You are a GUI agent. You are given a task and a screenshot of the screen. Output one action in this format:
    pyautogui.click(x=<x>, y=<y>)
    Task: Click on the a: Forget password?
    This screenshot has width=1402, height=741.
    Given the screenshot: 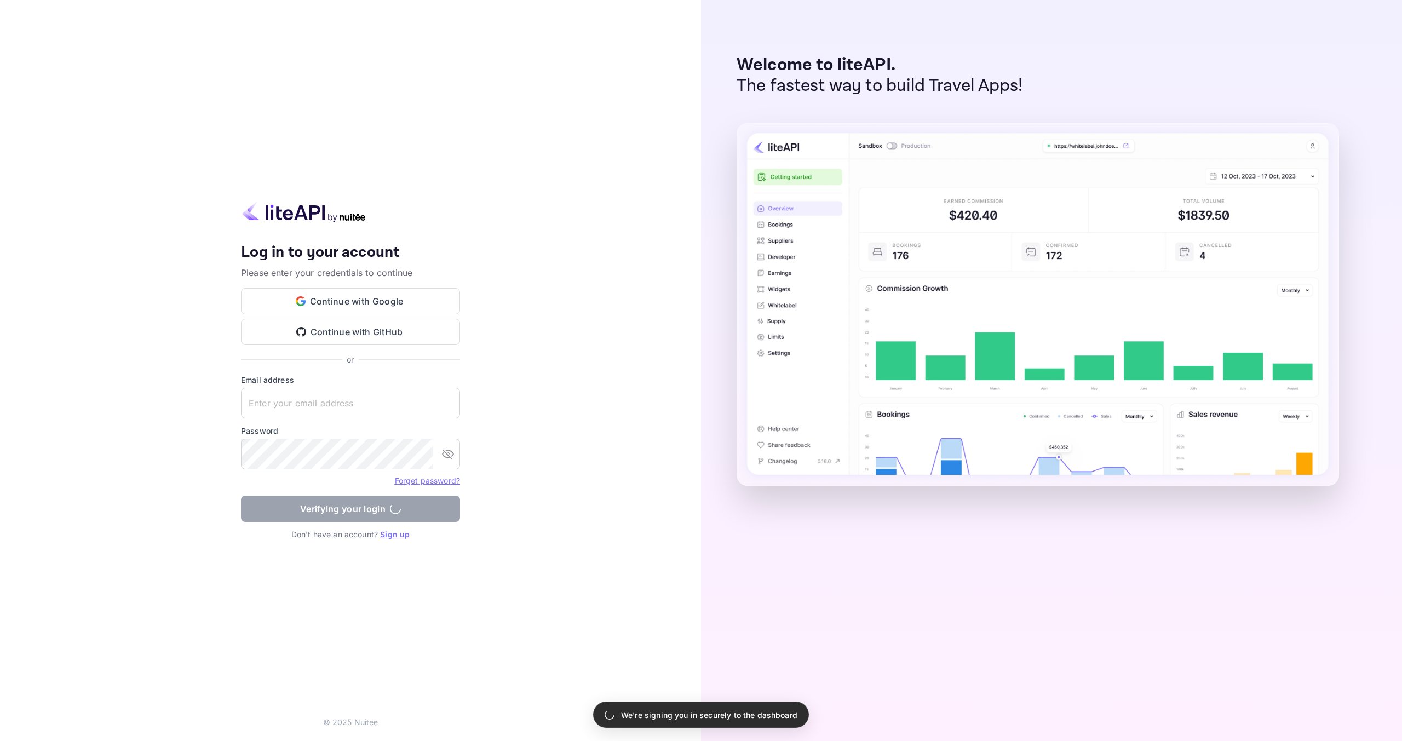 What is the action you would take?
    pyautogui.click(x=427, y=480)
    